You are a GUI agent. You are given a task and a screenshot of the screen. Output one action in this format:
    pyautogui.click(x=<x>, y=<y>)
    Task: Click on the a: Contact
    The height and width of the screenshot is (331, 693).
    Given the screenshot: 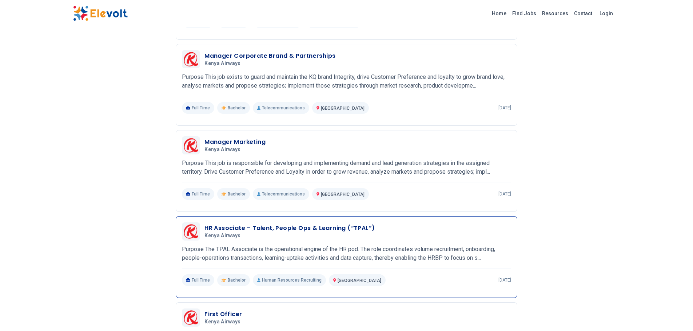 What is the action you would take?
    pyautogui.click(x=583, y=13)
    